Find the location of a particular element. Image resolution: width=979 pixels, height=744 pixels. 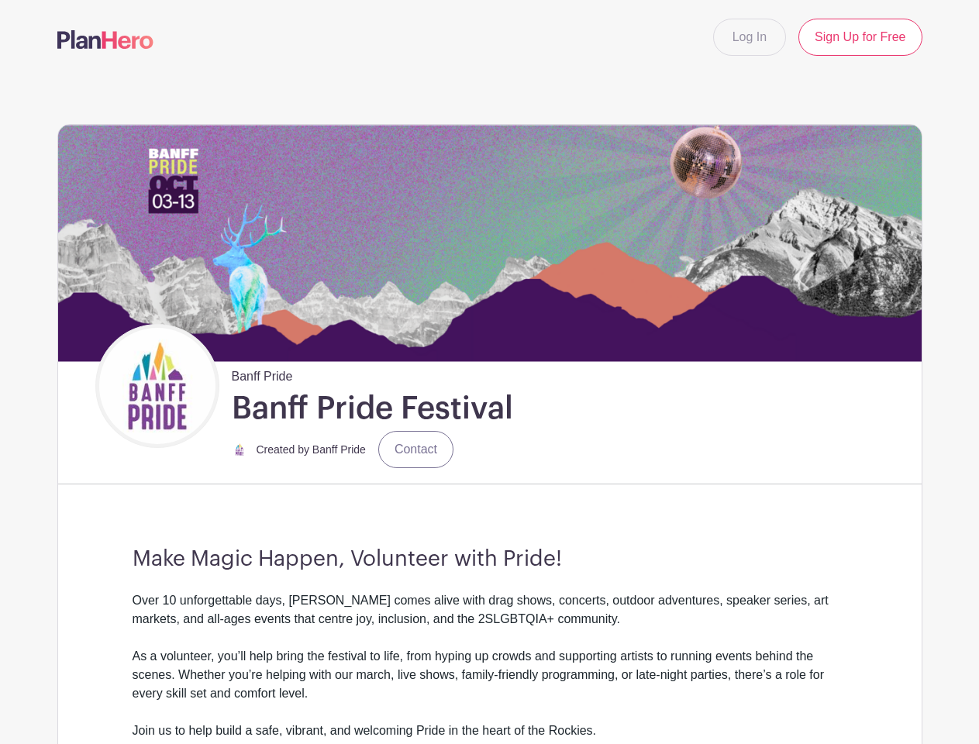

a: Sign Up for Free is located at coordinates (860, 37).